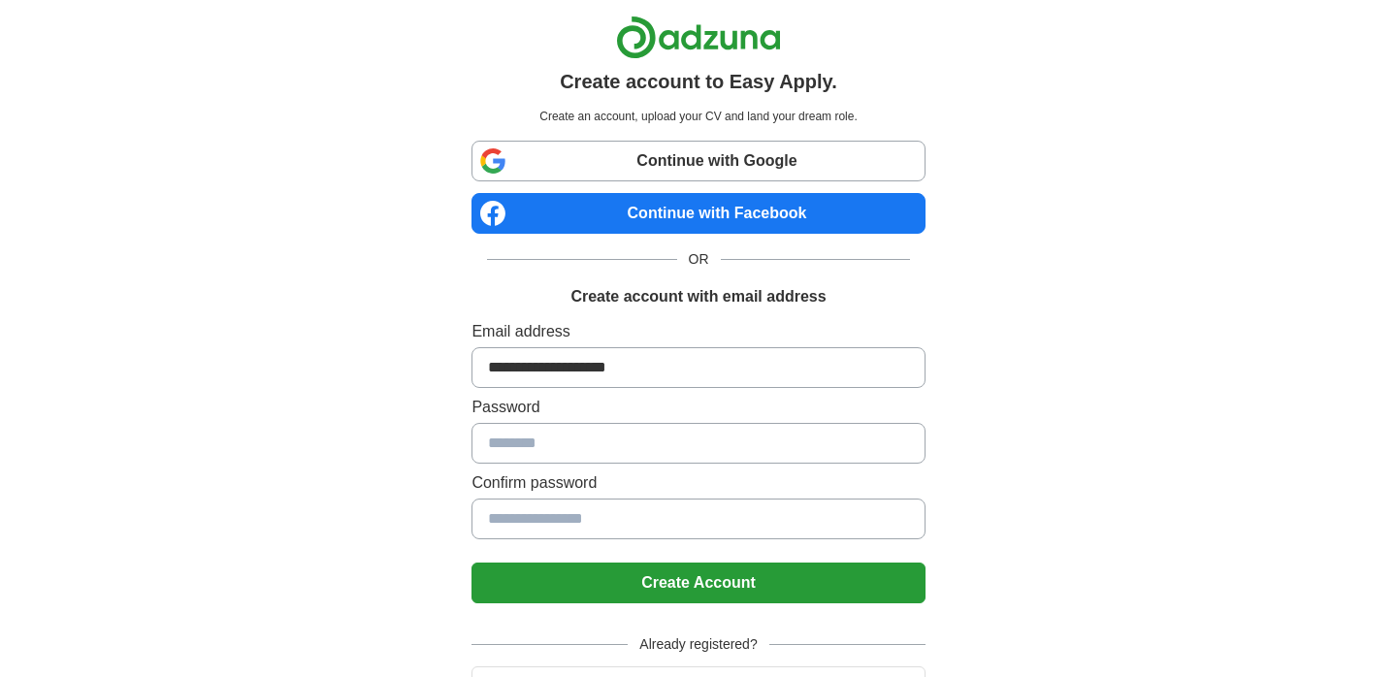  What do you see at coordinates (699, 37) in the screenshot?
I see `img: Adzuna logo` at bounding box center [699, 37].